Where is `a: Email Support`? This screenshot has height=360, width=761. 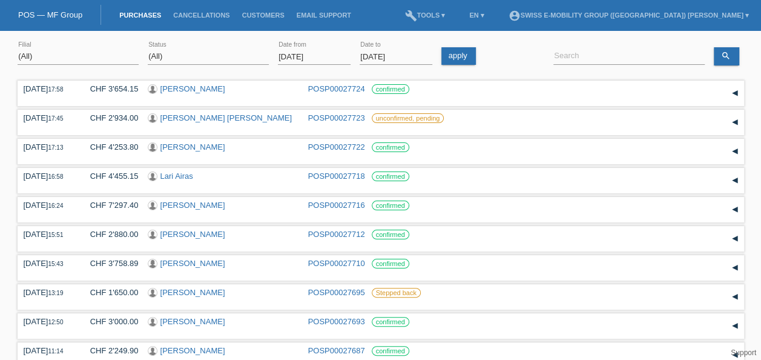
a: Email Support is located at coordinates (324, 15).